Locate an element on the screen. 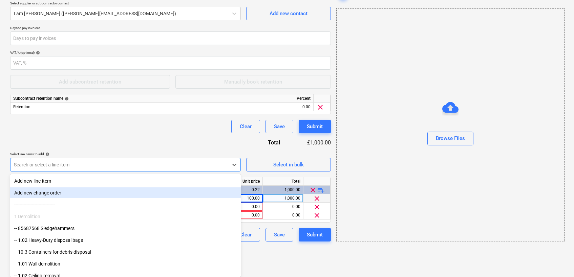 This screenshot has width=574, height=277. div: -- 1.02 Heavy-Duty disposal bags is located at coordinates (125, 240).